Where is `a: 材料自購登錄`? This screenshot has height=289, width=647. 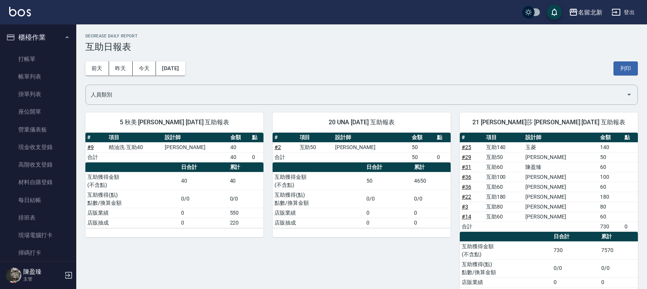 a: 材料自購登錄 is located at coordinates (38, 182).